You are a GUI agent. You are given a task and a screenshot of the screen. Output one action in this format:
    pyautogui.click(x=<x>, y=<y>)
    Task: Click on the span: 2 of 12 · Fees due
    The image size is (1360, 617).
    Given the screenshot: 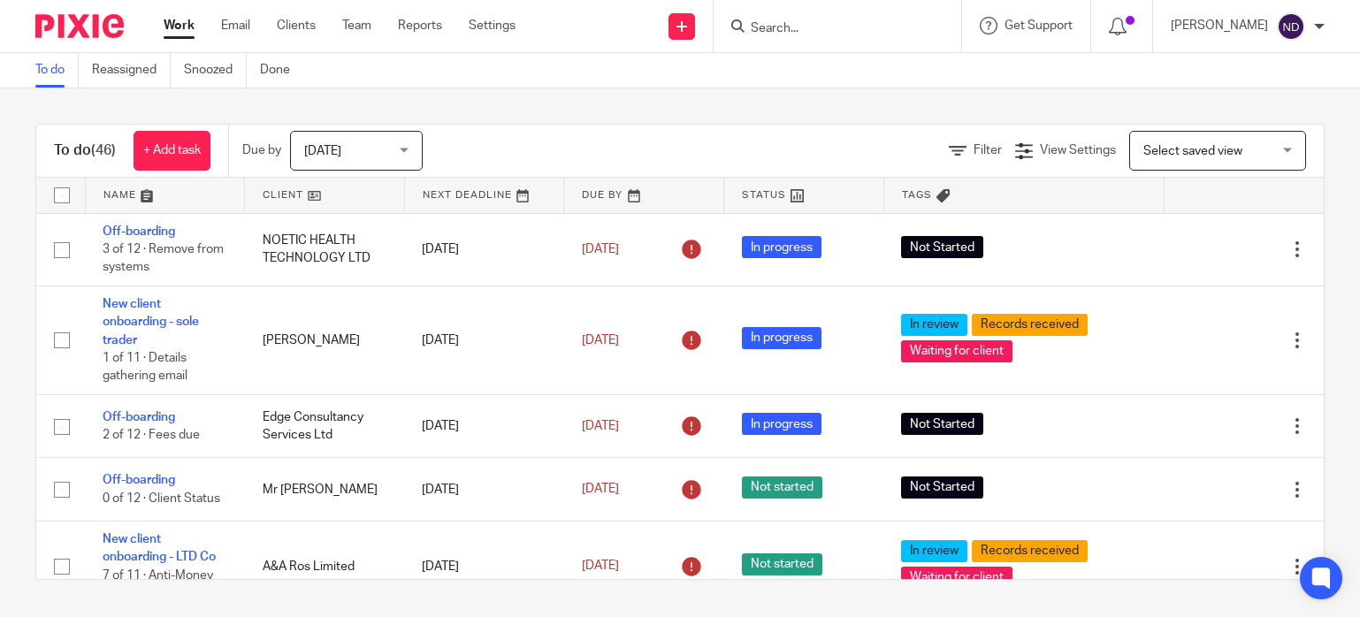 What is the action you would take?
    pyautogui.click(x=151, y=435)
    